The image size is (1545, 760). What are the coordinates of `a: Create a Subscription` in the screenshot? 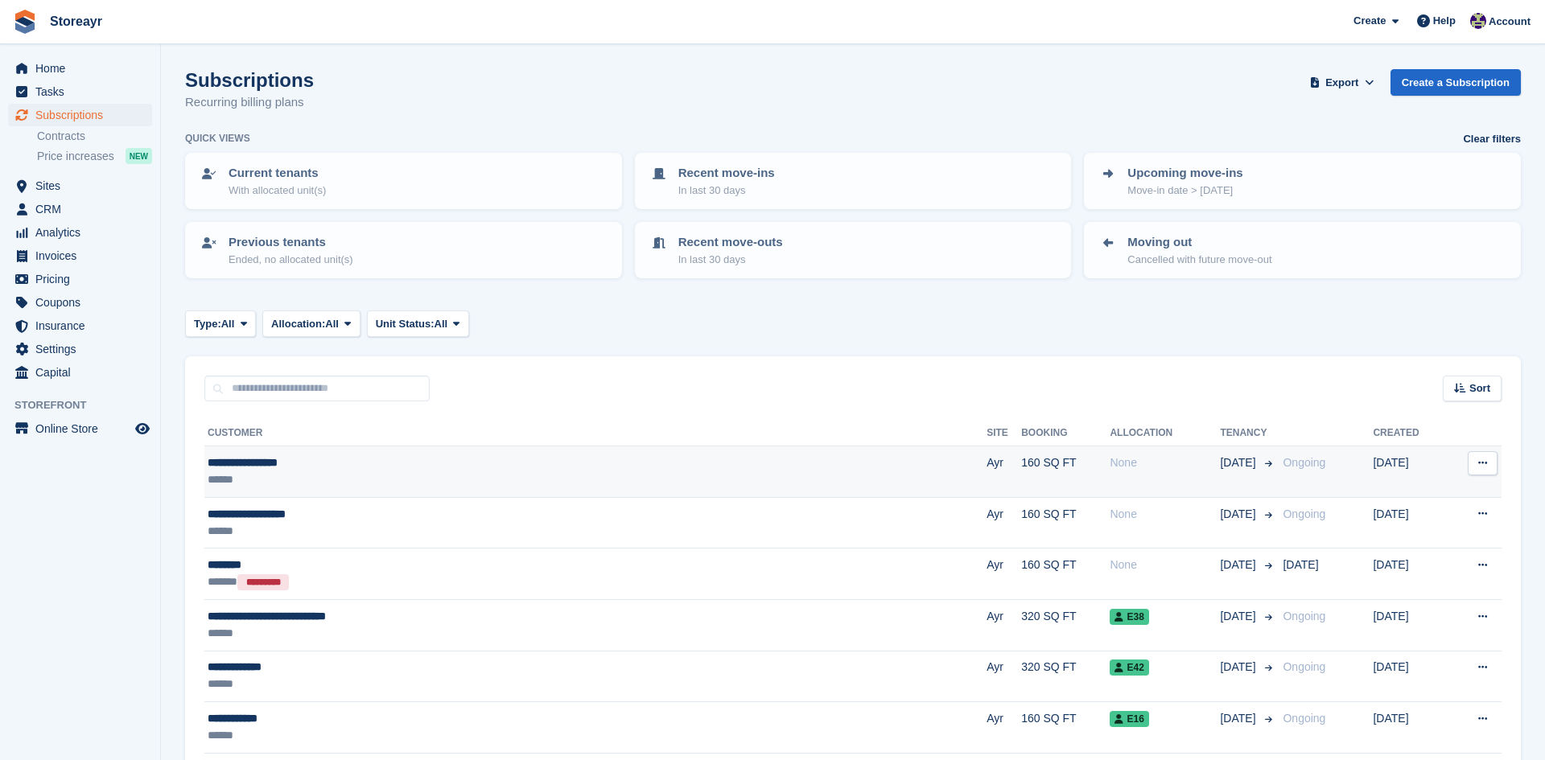 It's located at (1456, 82).